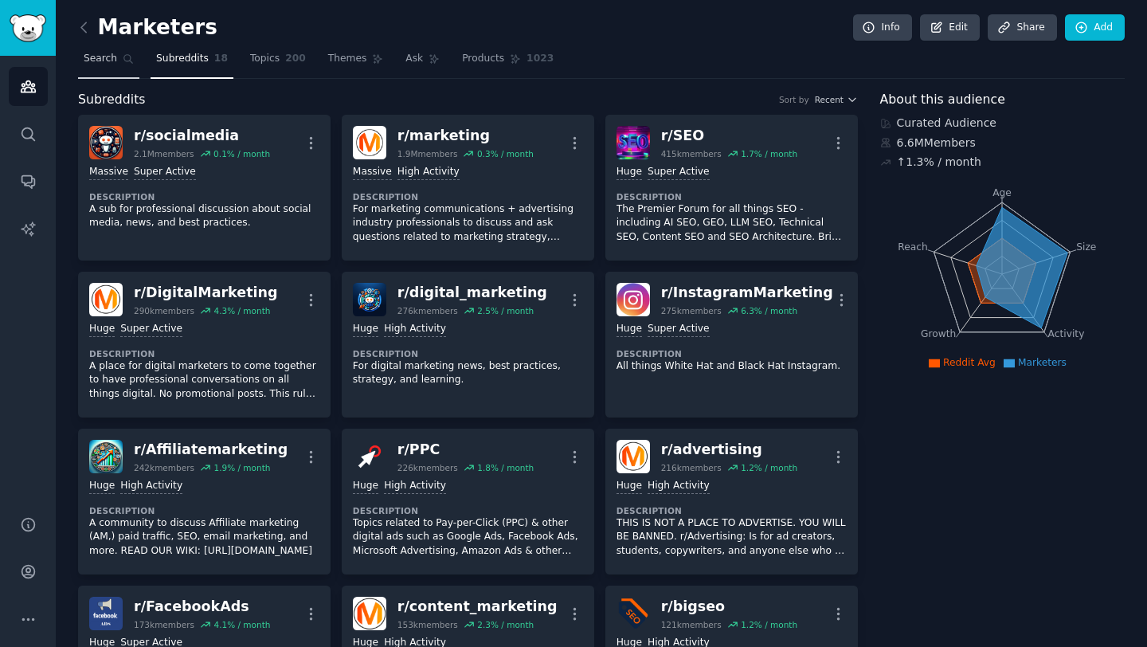 The image size is (1147, 647). What do you see at coordinates (202, 606) in the screenshot?
I see `div: r/ FacebookAds` at bounding box center [202, 606].